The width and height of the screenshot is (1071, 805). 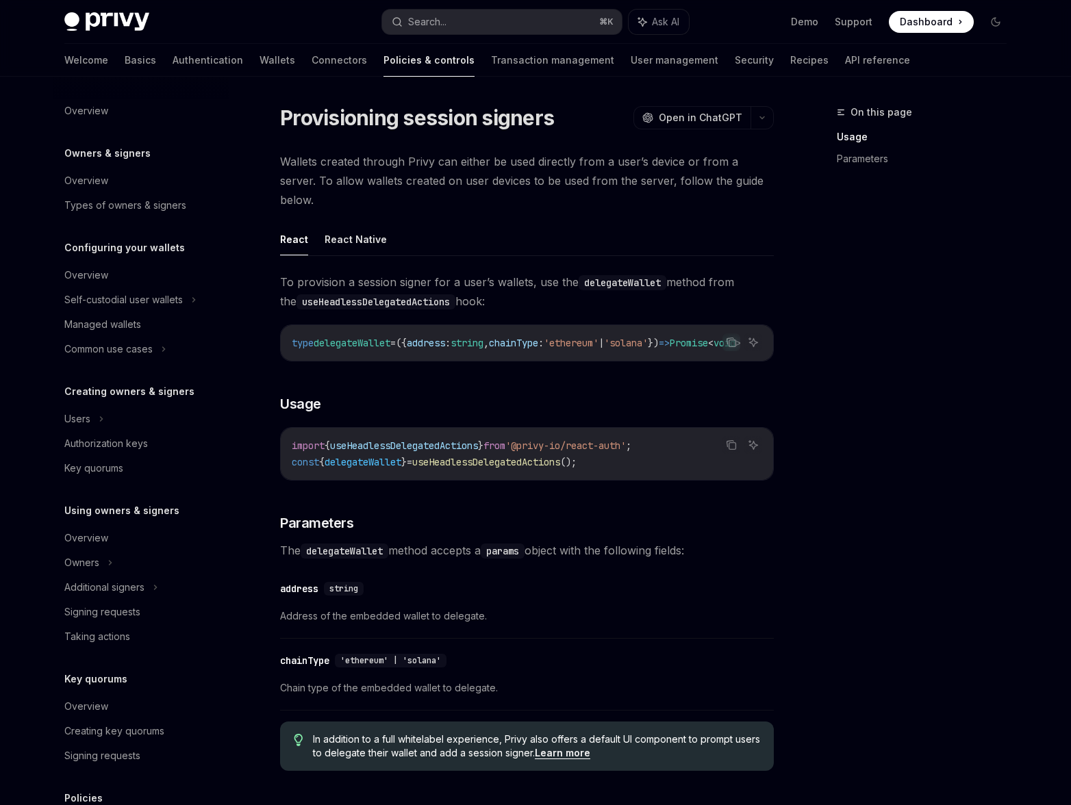 What do you see at coordinates (689, 343) in the screenshot?
I see `span: Promise` at bounding box center [689, 343].